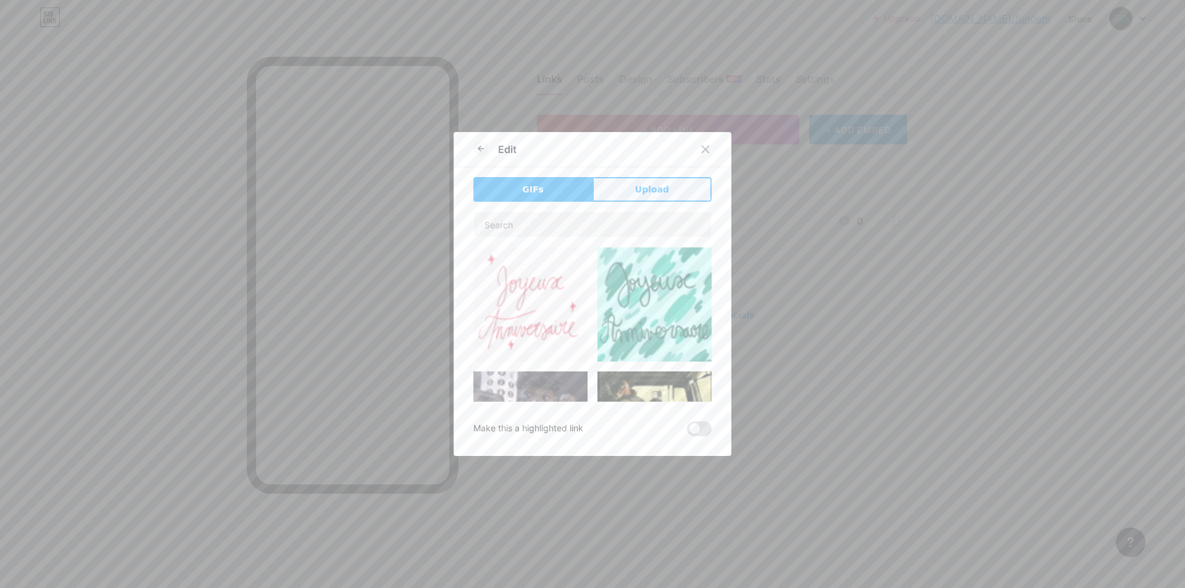  What do you see at coordinates (507, 149) in the screenshot?
I see `div: Edit` at bounding box center [507, 149].